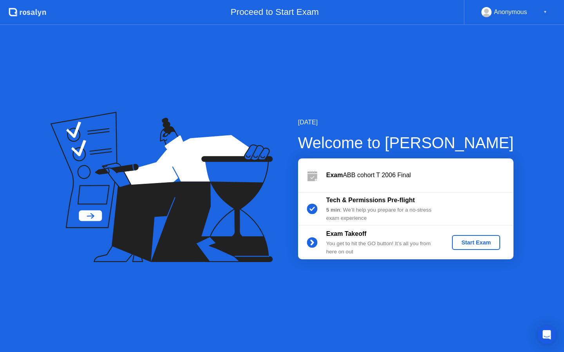  What do you see at coordinates (383, 248) in the screenshot?
I see `div: You get to hit the GO button! It’s all you from here on out` at bounding box center [383, 248].